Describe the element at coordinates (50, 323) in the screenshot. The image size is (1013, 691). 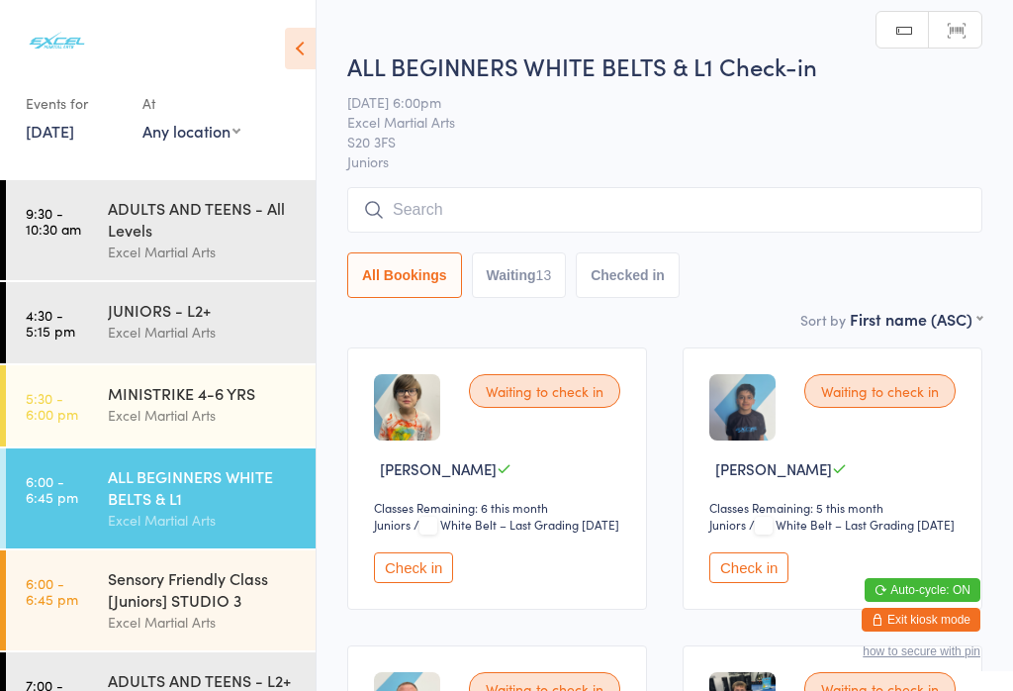
I see `time: 4:30 - 5:15 pm` at that location.